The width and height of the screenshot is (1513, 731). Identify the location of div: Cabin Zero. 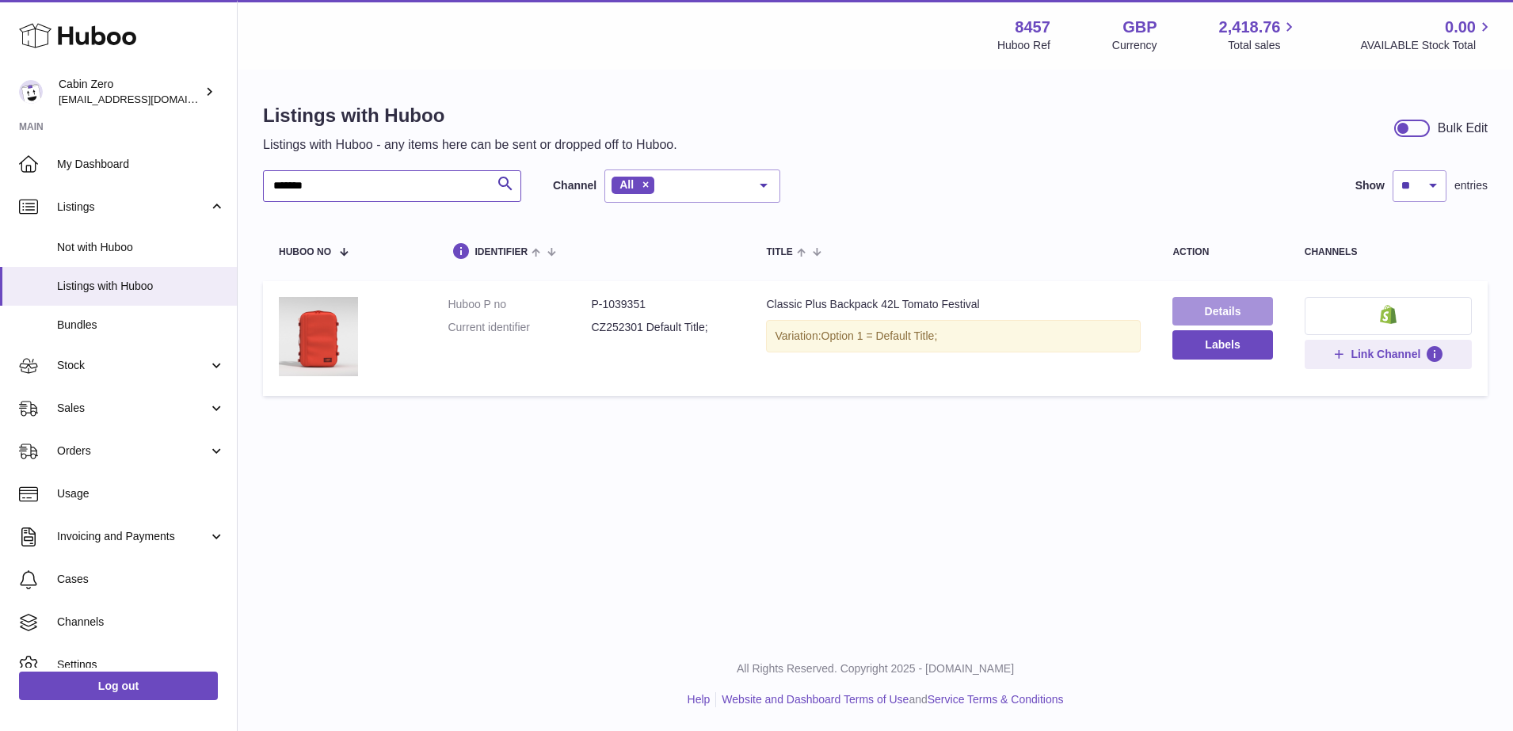
(130, 92).